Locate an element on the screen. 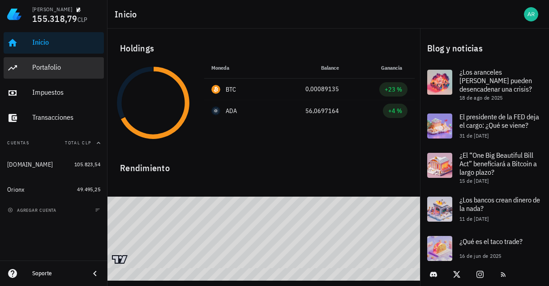 The width and height of the screenshot is (549, 286). span: Ganancia is located at coordinates (394, 68).